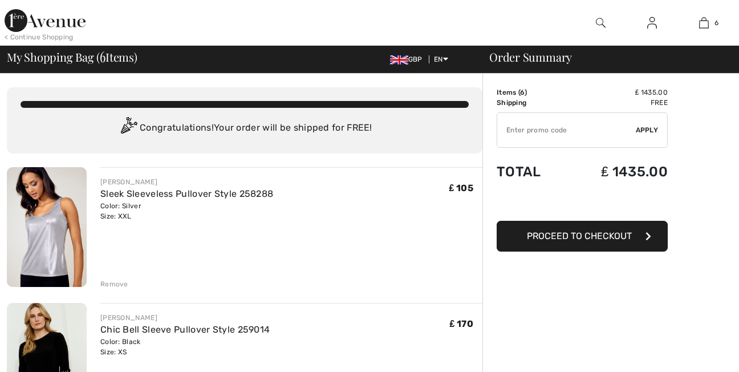 The image size is (739, 372). I want to click on span: My Shopping Bag ( Items), so click(72, 57).